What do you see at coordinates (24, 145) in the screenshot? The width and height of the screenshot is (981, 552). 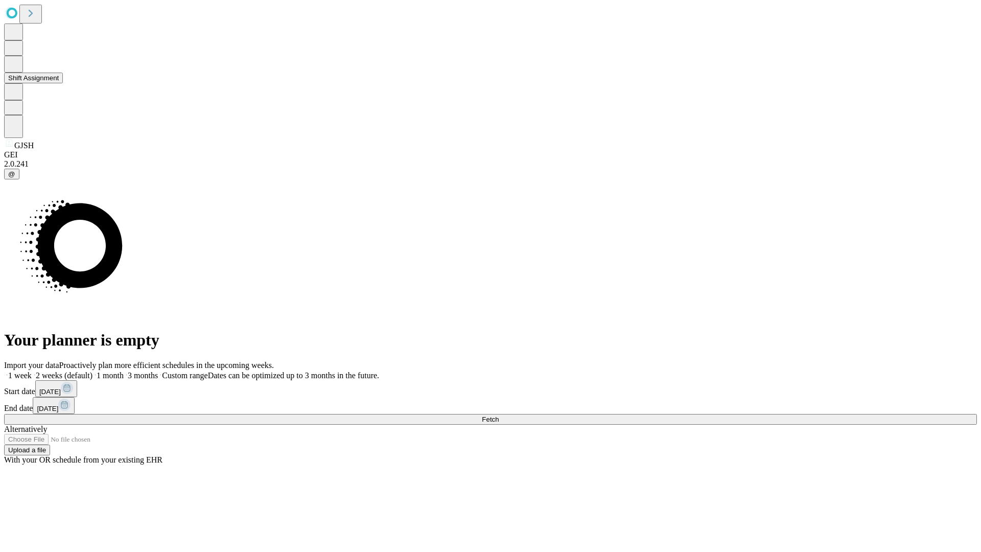 I see `span: GJSH` at bounding box center [24, 145].